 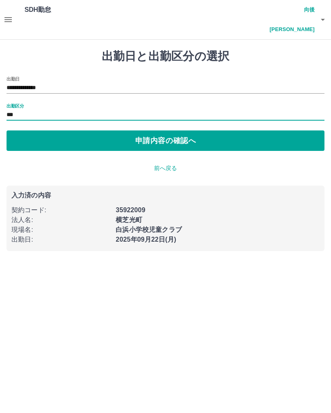 I want to click on label: 出勤区分, so click(x=15, y=105).